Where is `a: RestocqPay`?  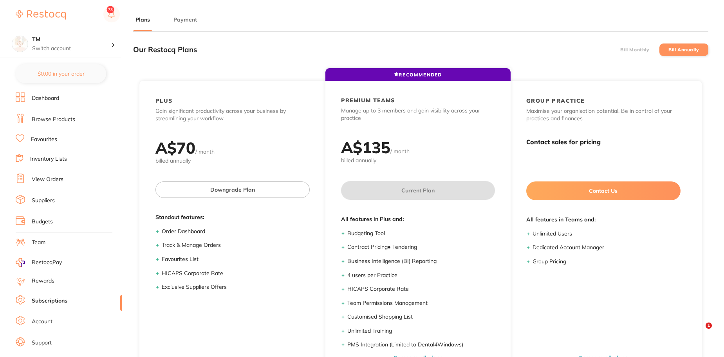 a: RestocqPay is located at coordinates (39, 262).